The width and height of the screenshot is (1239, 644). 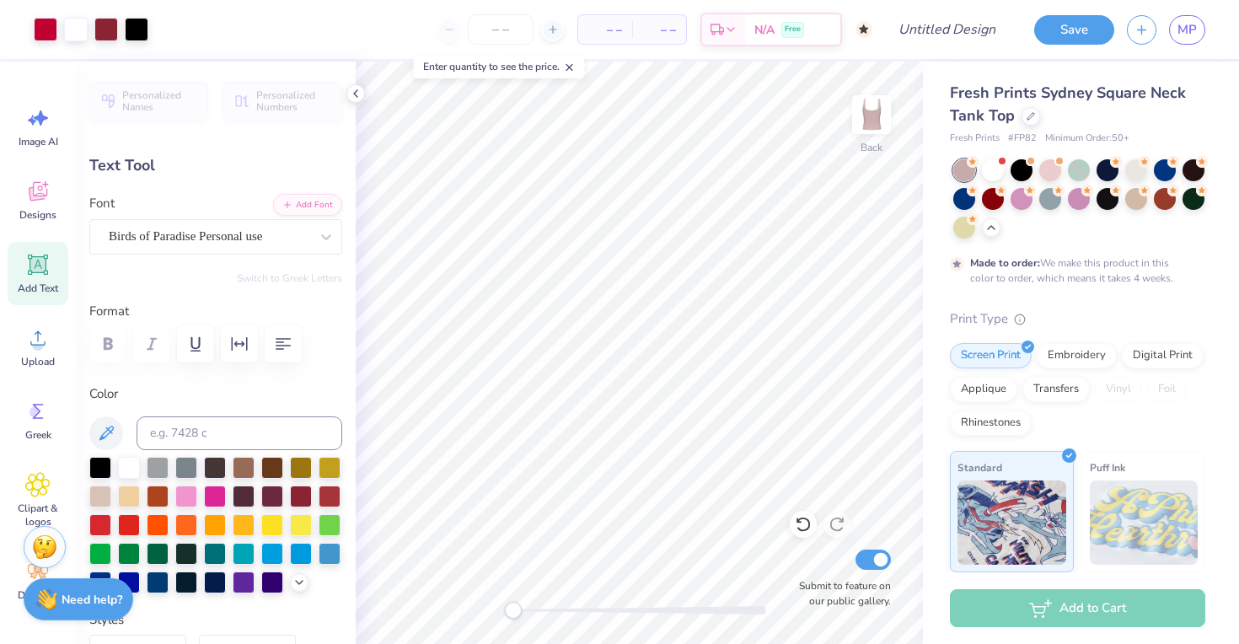 I want to click on span: Puff Ink, so click(x=1108, y=467).